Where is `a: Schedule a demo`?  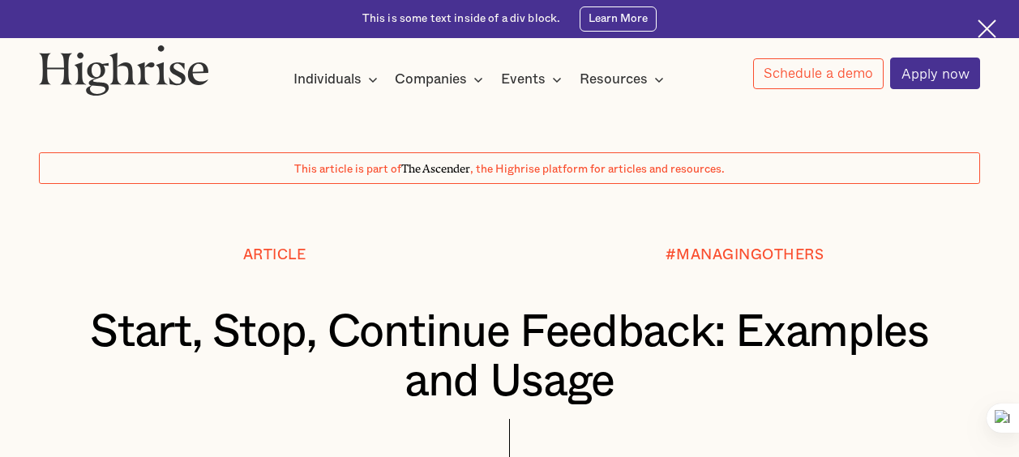 a: Schedule a demo is located at coordinates (819, 74).